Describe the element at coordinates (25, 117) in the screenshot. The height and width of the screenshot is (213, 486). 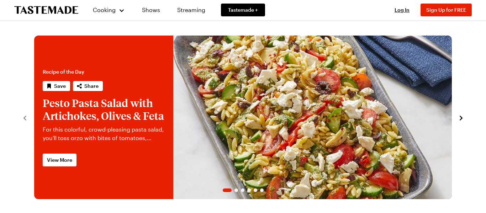
I see `button: navigate to previous item` at that location.